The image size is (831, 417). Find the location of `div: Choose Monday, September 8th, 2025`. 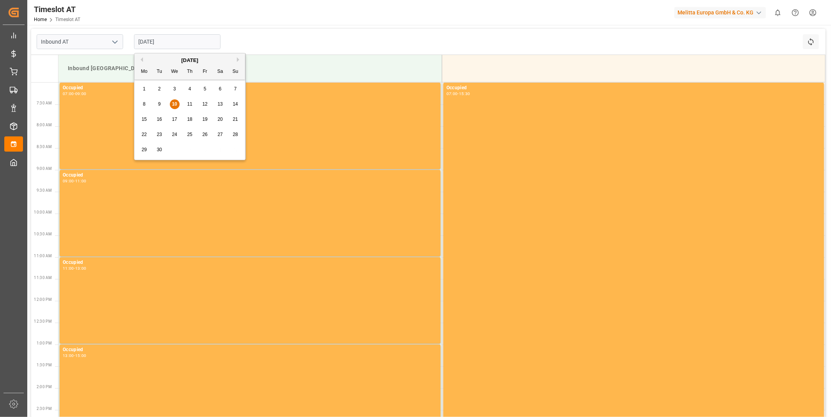

div: Choose Monday, September 8th, 2025 is located at coordinates (144, 104).